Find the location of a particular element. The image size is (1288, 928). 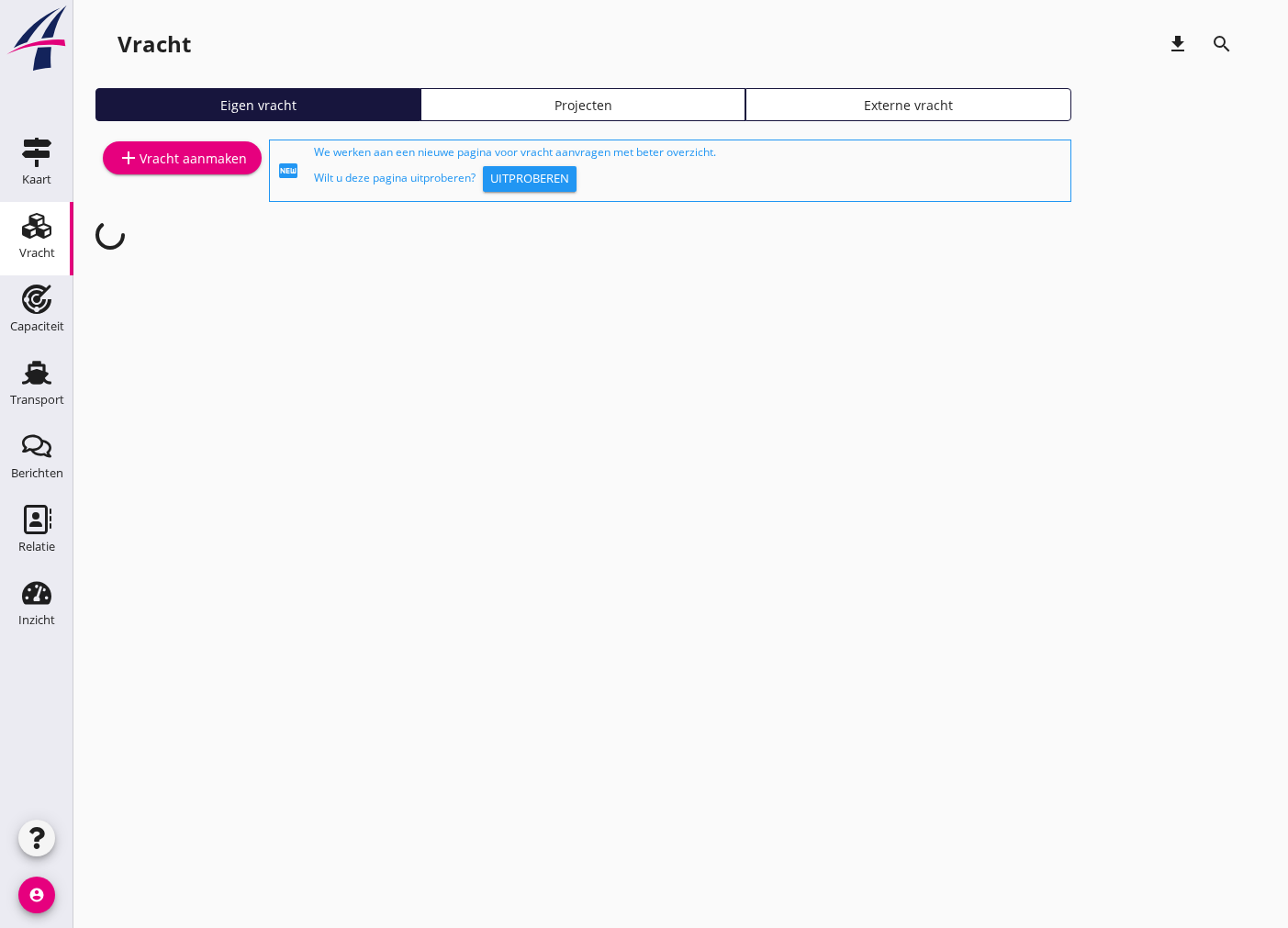

i: account_circle is located at coordinates (37, 895).